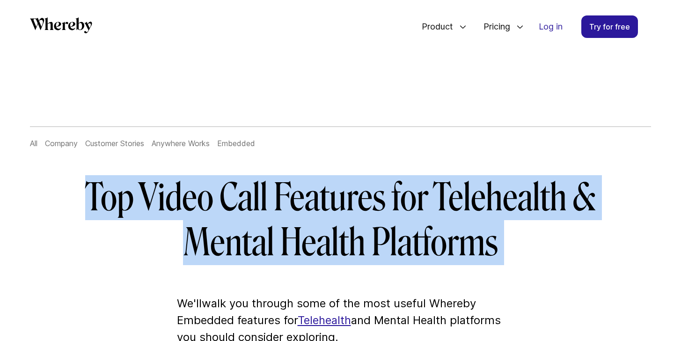 This screenshot has width=681, height=341. What do you see at coordinates (236, 143) in the screenshot?
I see `a: Embedded` at bounding box center [236, 143].